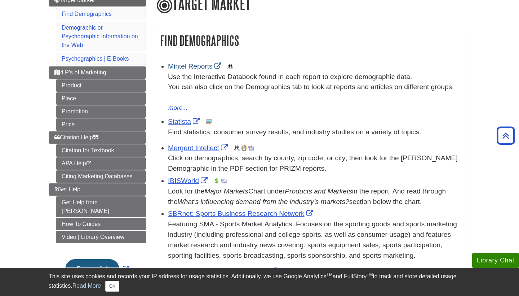  I want to click on img: Financial Report, so click(217, 181).